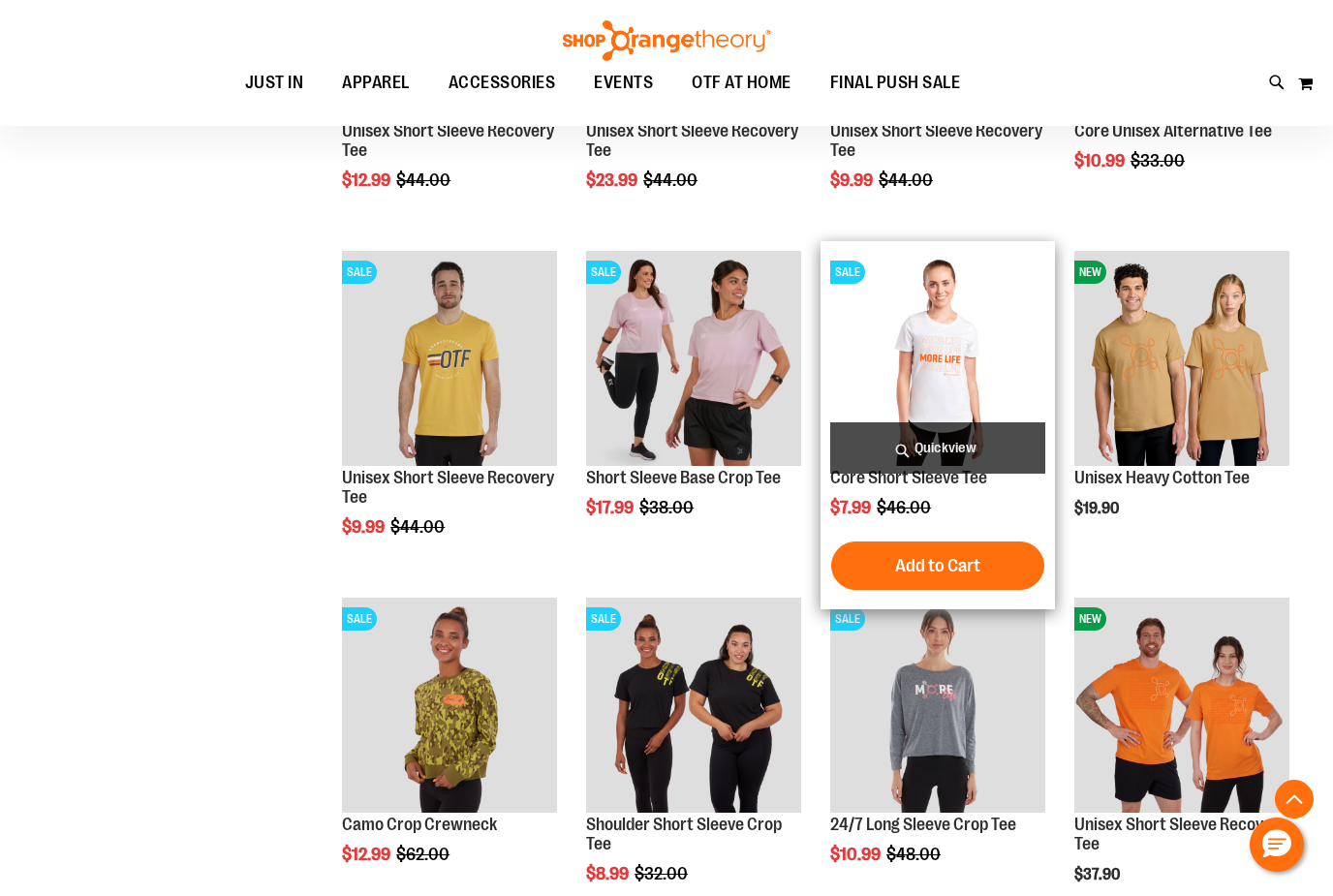 The image size is (1333, 896). I want to click on span: JUST IN, so click(274, 82).